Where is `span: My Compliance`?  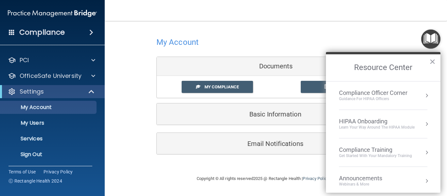
span: My Compliance is located at coordinates (222, 87).